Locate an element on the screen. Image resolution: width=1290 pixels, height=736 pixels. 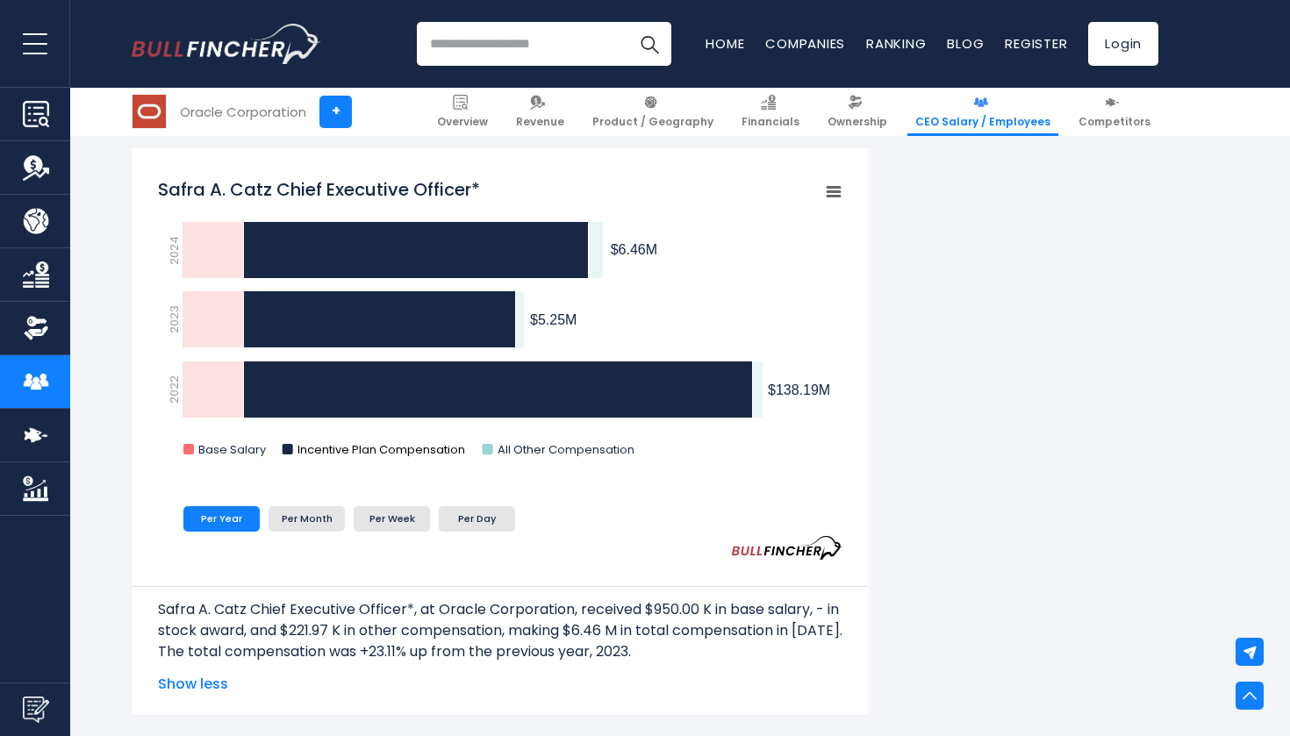
tspan: $6.46M is located at coordinates (634, 249).